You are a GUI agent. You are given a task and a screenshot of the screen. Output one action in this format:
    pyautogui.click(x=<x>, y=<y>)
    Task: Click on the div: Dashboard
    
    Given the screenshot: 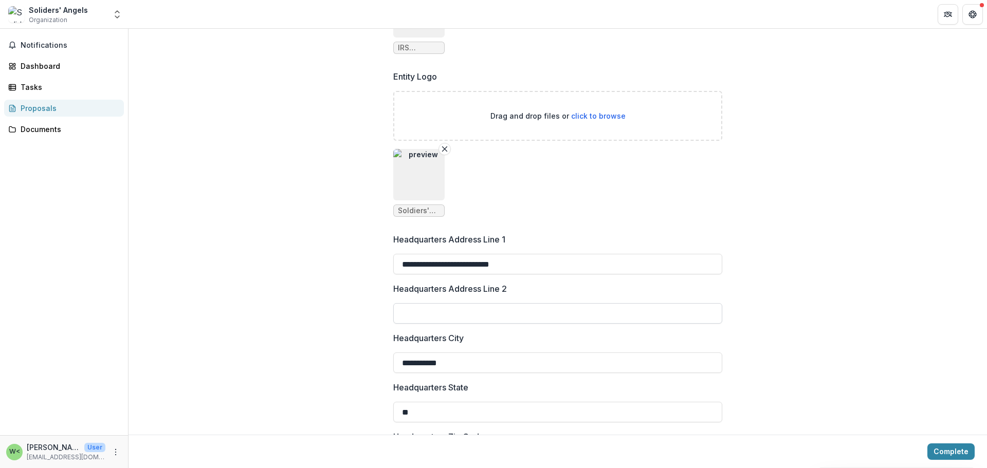 What is the action you would take?
    pyautogui.click(x=68, y=66)
    